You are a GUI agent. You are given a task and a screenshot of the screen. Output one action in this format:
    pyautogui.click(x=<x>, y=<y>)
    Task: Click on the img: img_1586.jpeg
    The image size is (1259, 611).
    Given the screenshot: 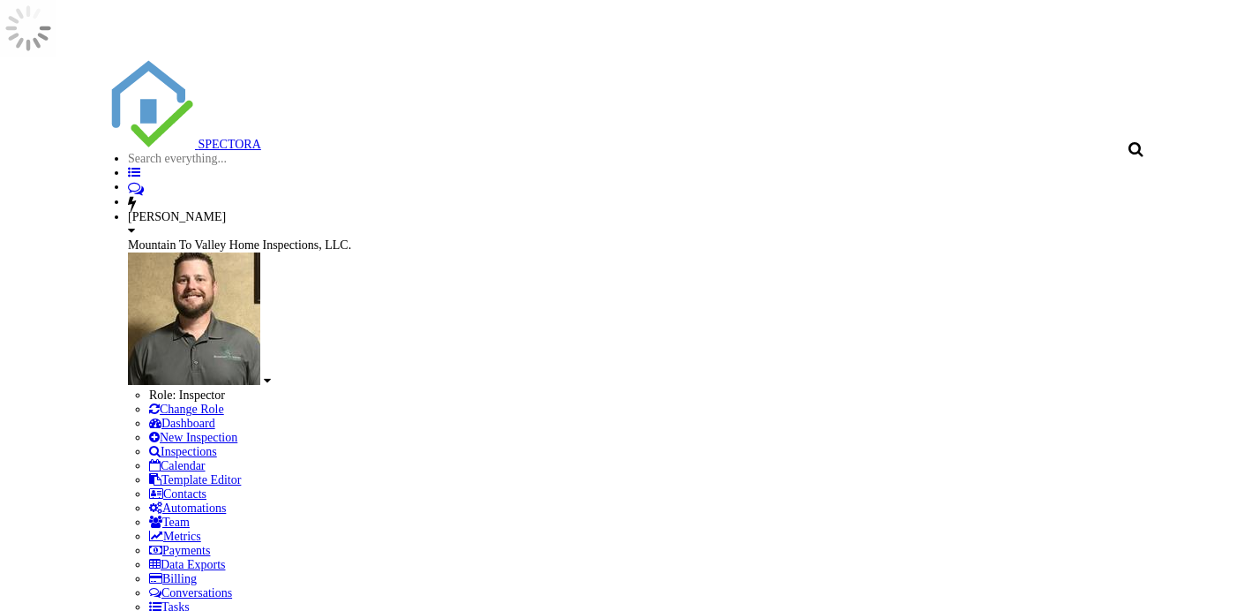 What is the action you would take?
    pyautogui.click(x=194, y=319)
    